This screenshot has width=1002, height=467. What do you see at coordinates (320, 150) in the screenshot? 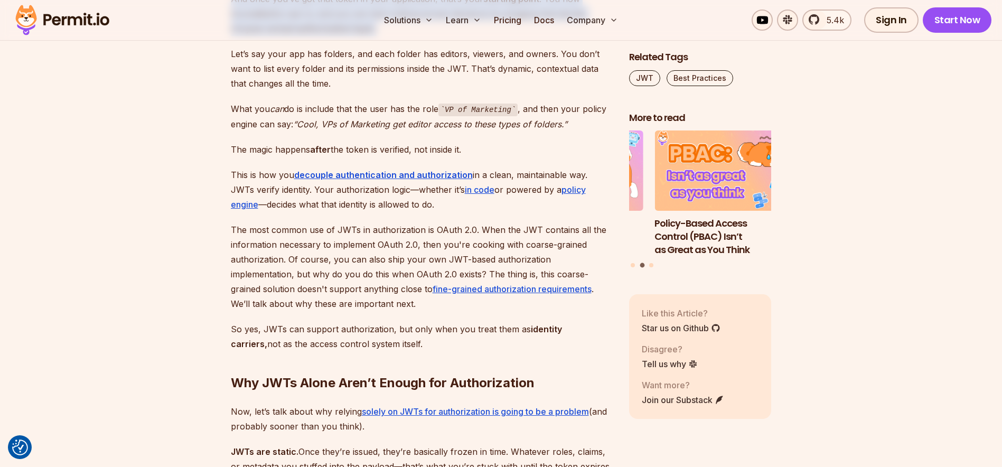
I see `strong: after` at bounding box center [320, 150].